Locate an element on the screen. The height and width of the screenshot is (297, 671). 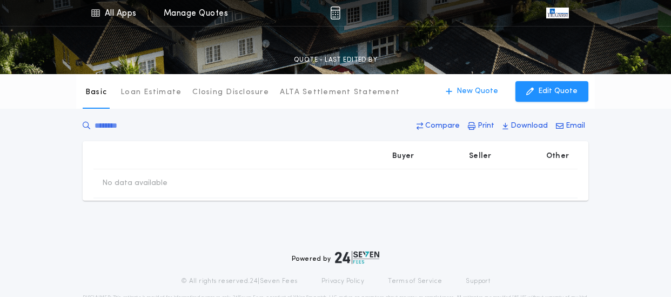
button: New Quote is located at coordinates (472, 91).